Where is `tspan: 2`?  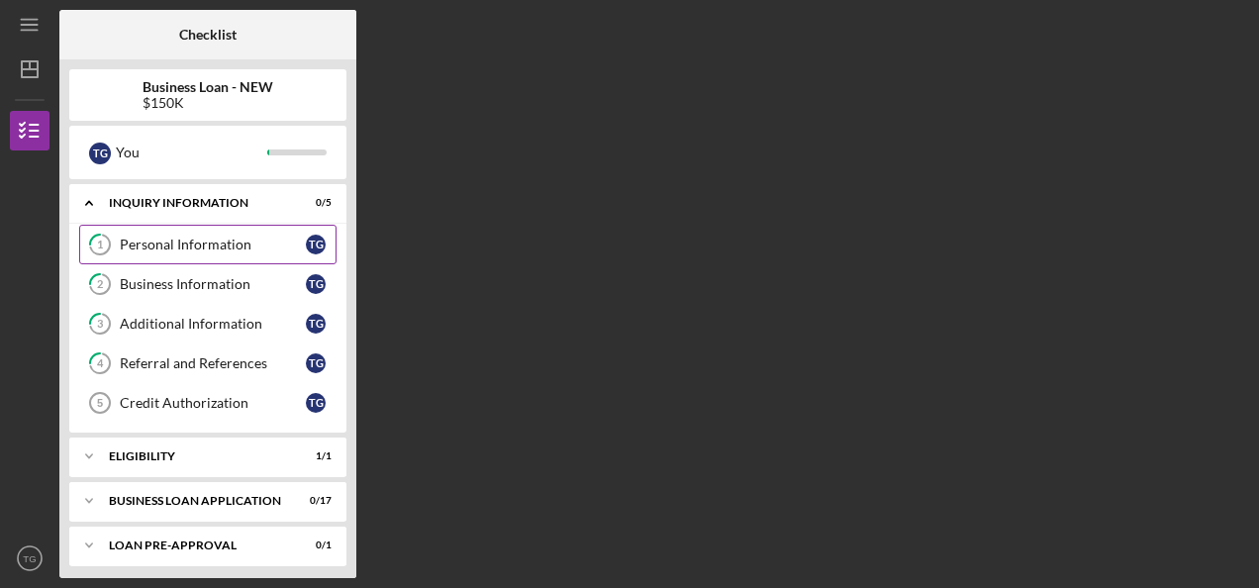
tspan: 2 is located at coordinates (100, 284).